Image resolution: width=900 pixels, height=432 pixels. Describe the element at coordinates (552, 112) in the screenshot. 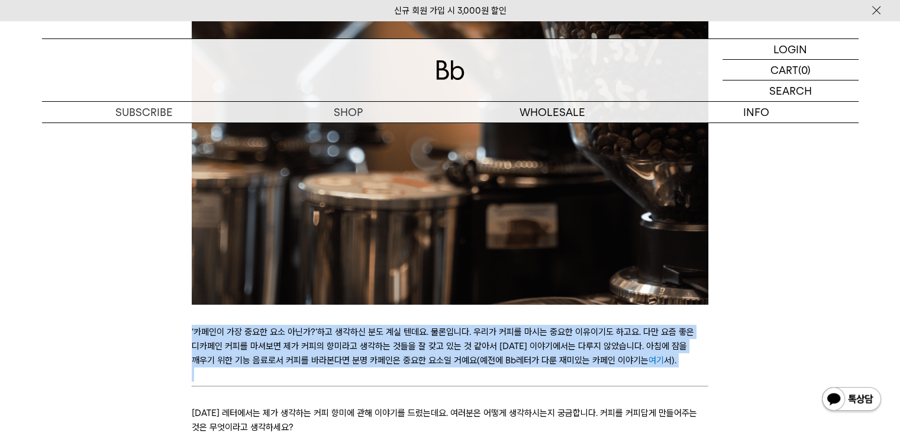

I see `p: WHOLESALE` at that location.